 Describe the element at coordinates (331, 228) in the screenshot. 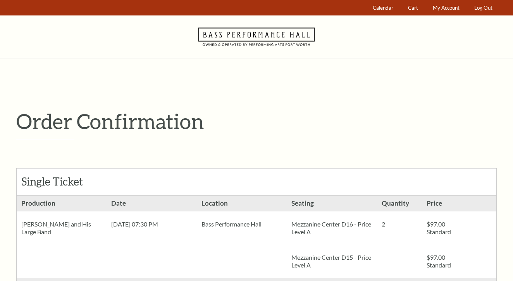

I see `p: Mezzanine Center D16 - Price Level A` at that location.